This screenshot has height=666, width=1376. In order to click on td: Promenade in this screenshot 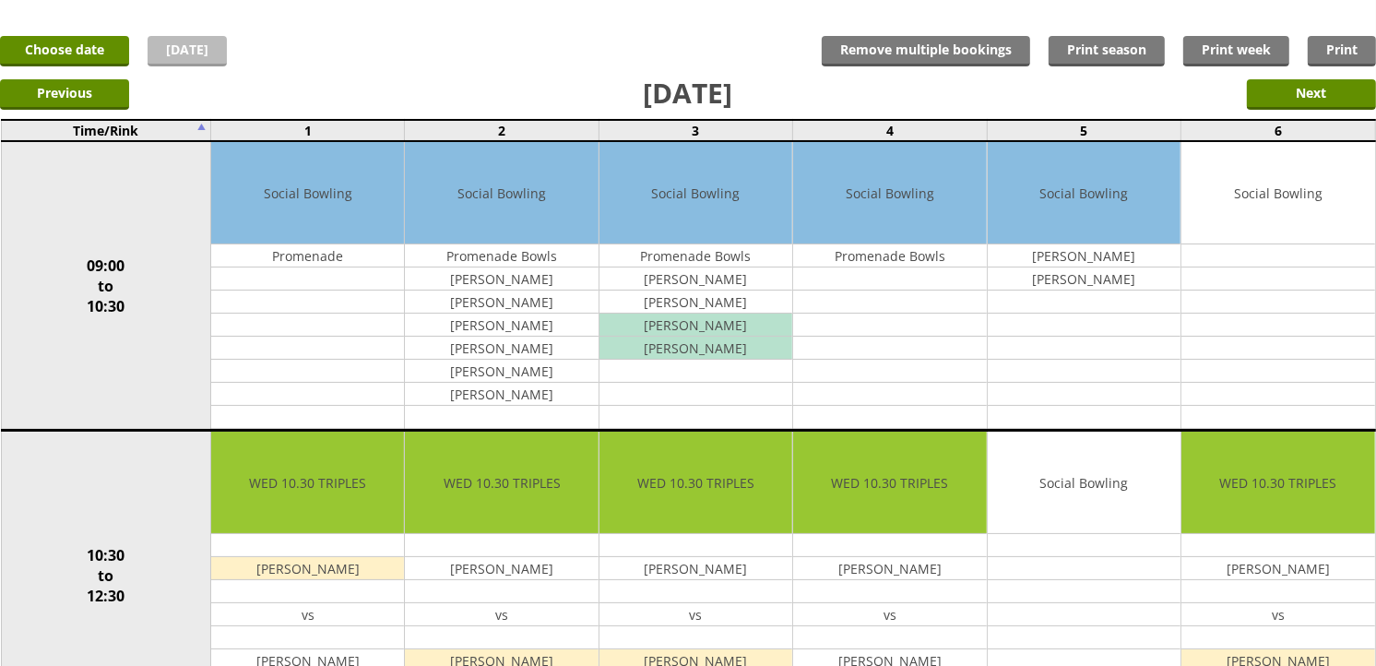, I will do `click(307, 255)`.